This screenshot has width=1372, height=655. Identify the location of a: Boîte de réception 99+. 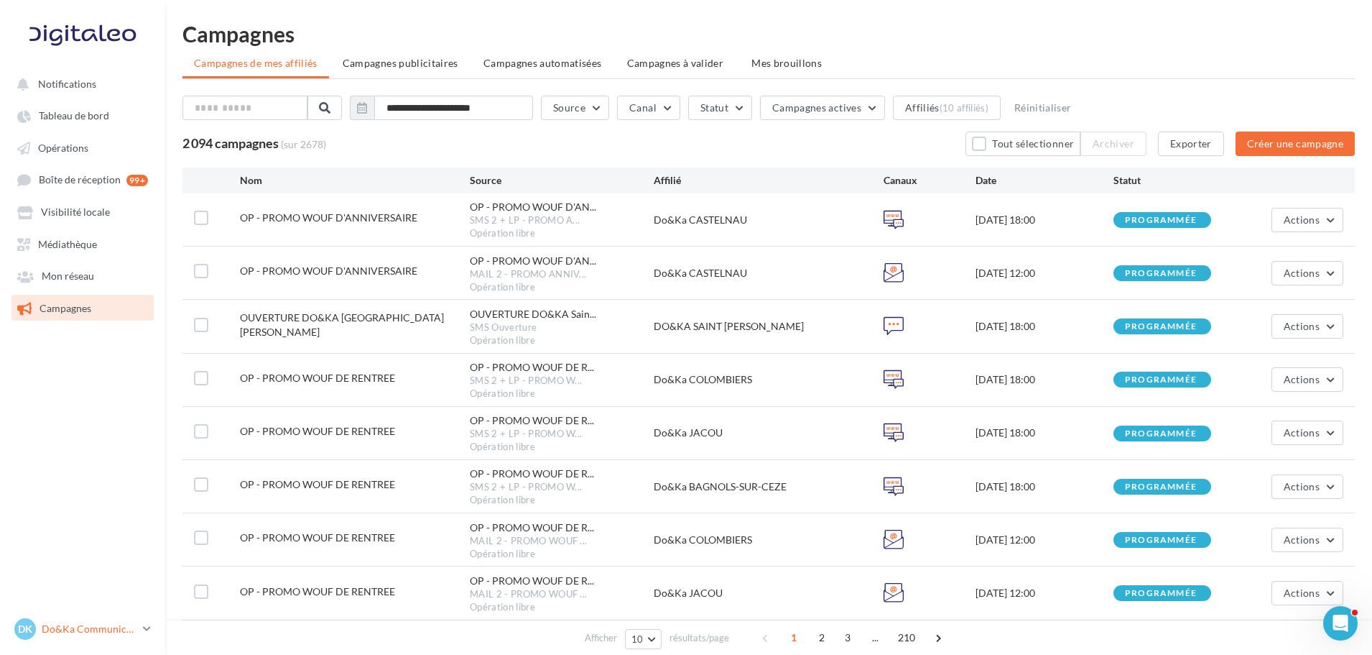
(83, 179).